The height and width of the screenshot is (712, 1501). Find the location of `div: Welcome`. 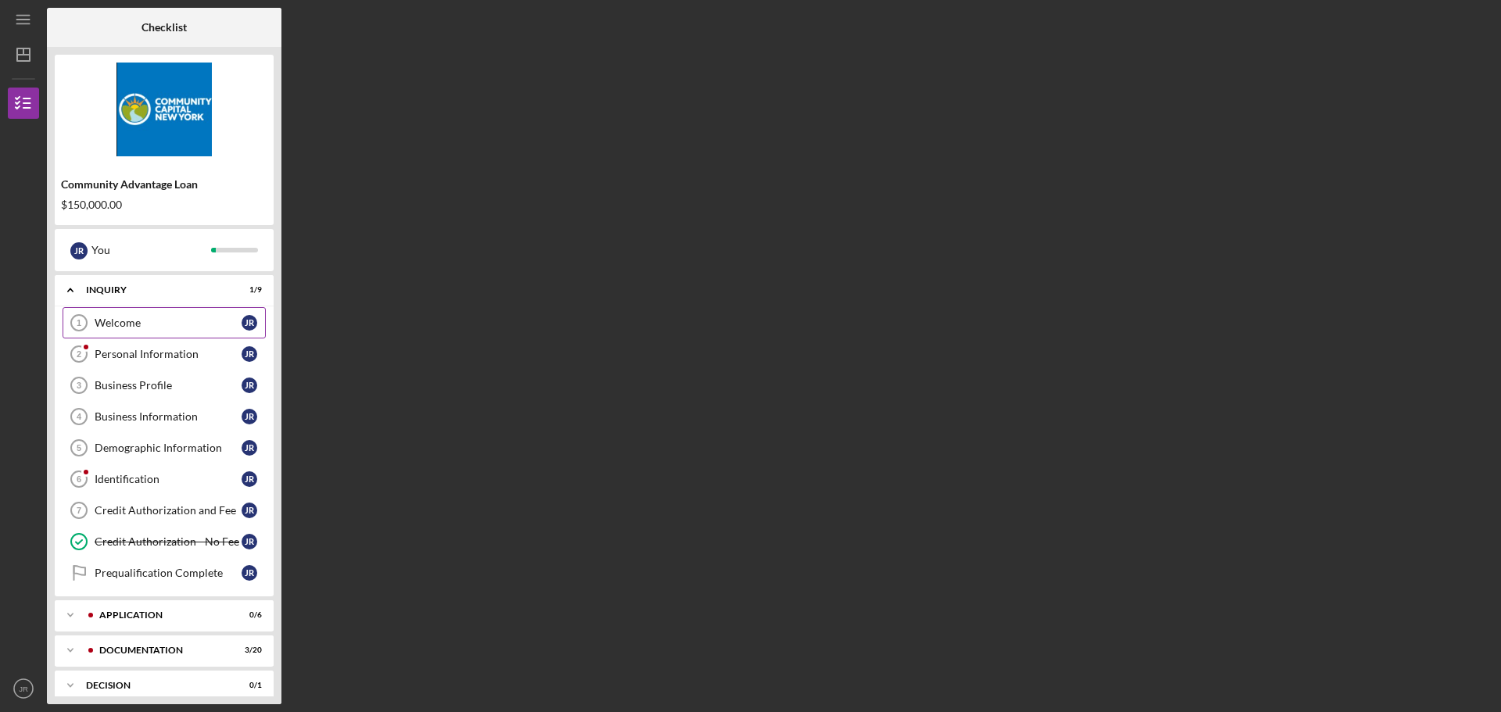

div: Welcome is located at coordinates (168, 323).